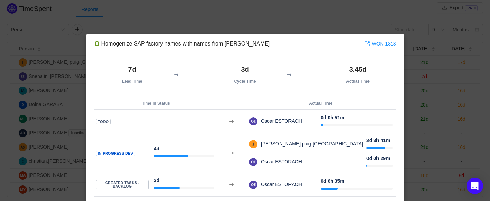  What do you see at coordinates (132, 74) in the screenshot?
I see `th: Lead Time` at bounding box center [132, 74].